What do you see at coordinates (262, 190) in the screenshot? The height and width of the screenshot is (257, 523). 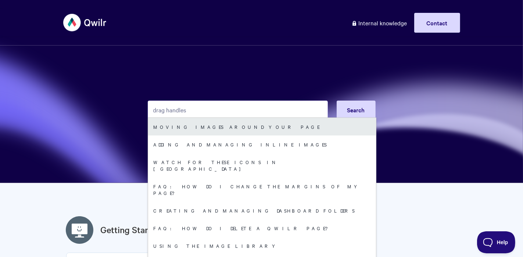 I see `a: FAQ: How do I change the margins of my page?` at bounding box center [262, 190].